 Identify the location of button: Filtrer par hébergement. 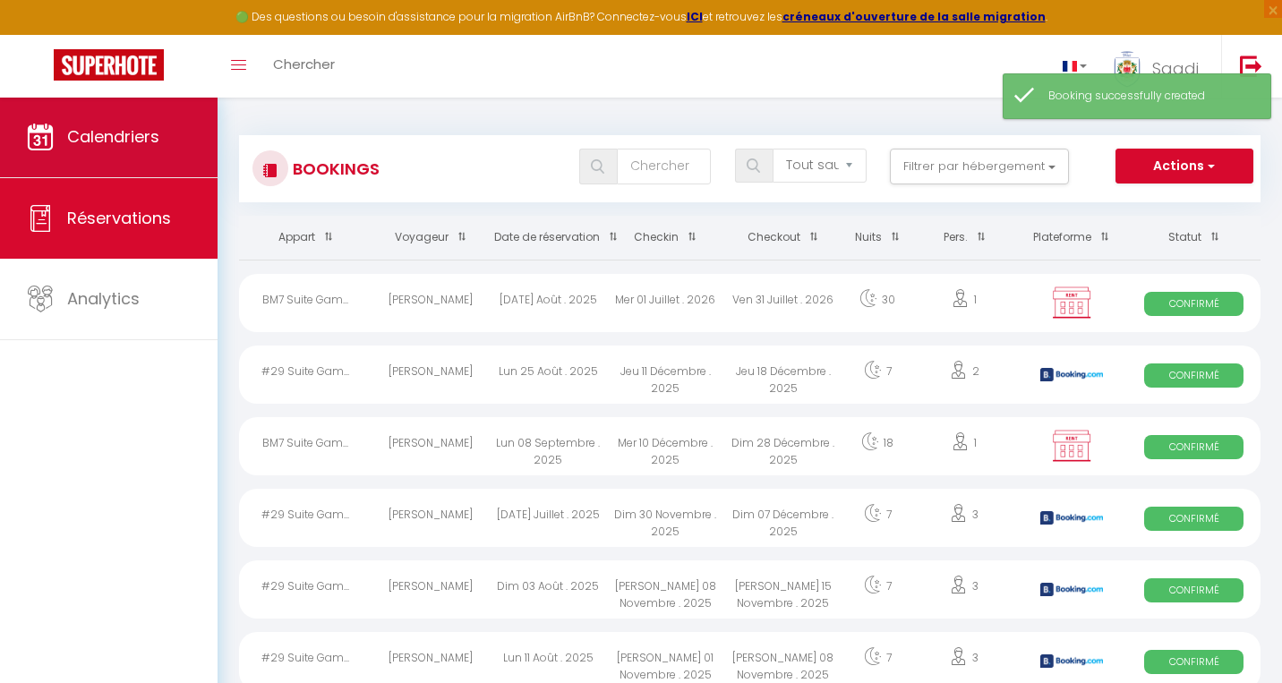
(979, 166).